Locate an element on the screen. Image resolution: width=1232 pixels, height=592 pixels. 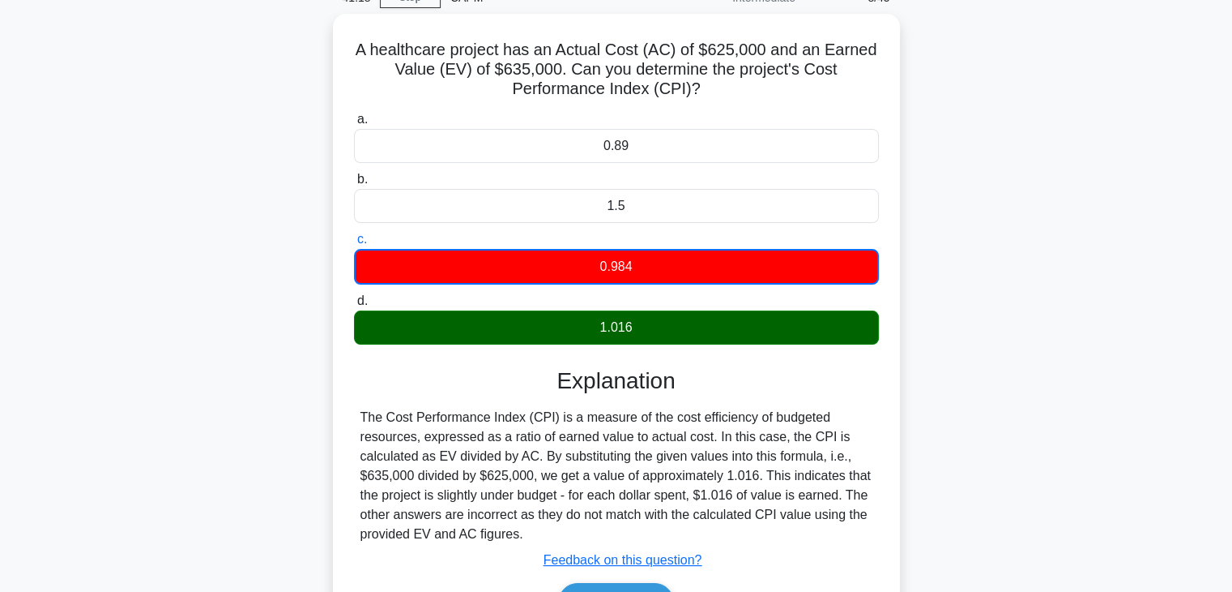
span: c. is located at coordinates (362, 238).